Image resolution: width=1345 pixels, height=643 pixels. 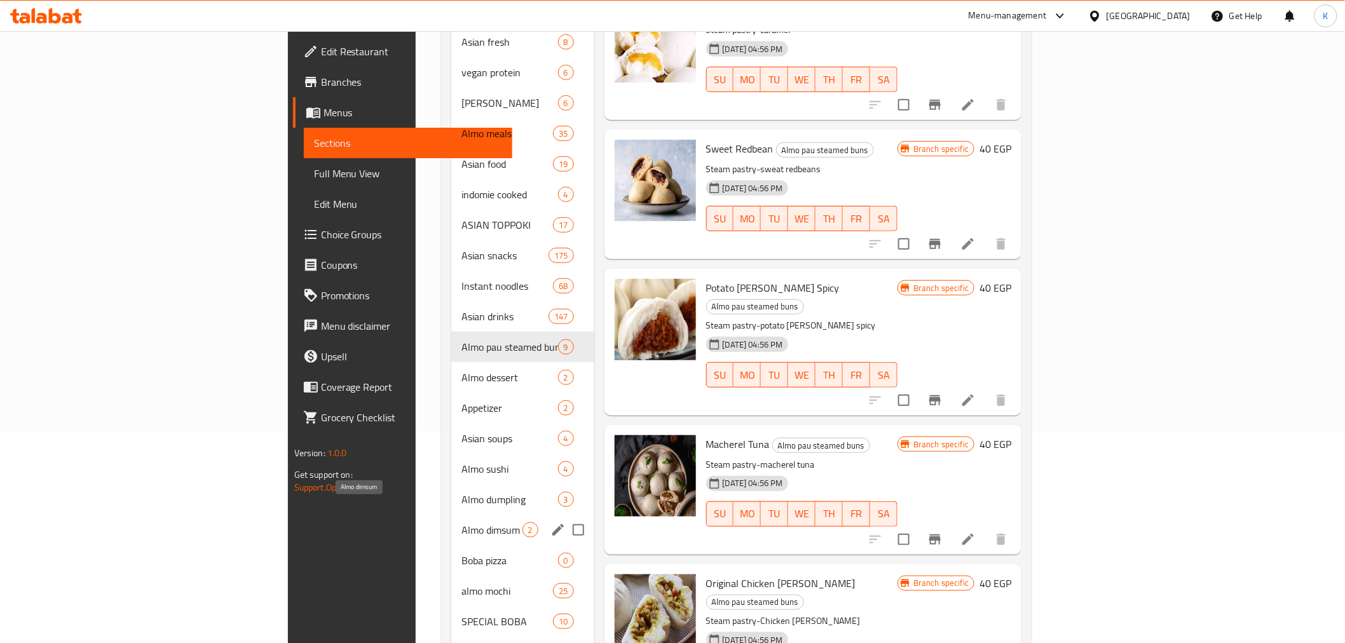 I want to click on span: 17, so click(x=563, y=225).